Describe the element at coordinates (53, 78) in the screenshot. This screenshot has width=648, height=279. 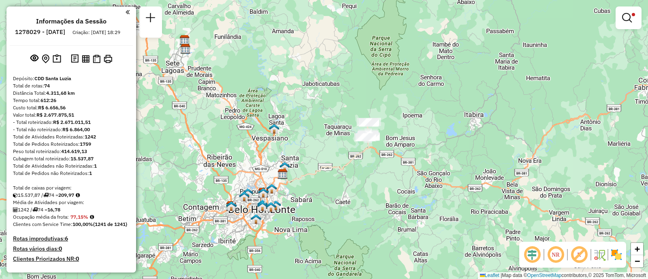
I see `strong: CDD Santa Luzia` at that location.